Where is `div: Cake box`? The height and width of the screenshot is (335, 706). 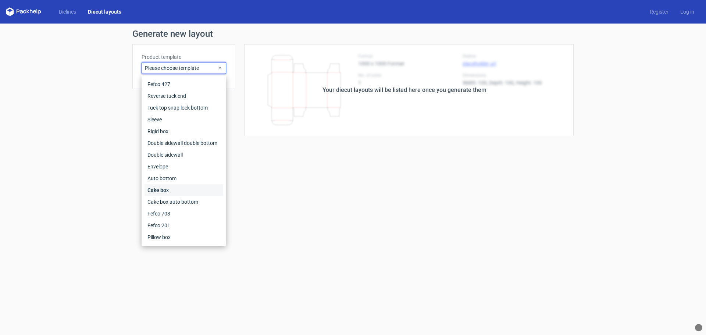 div: Cake box is located at coordinates (184, 190).